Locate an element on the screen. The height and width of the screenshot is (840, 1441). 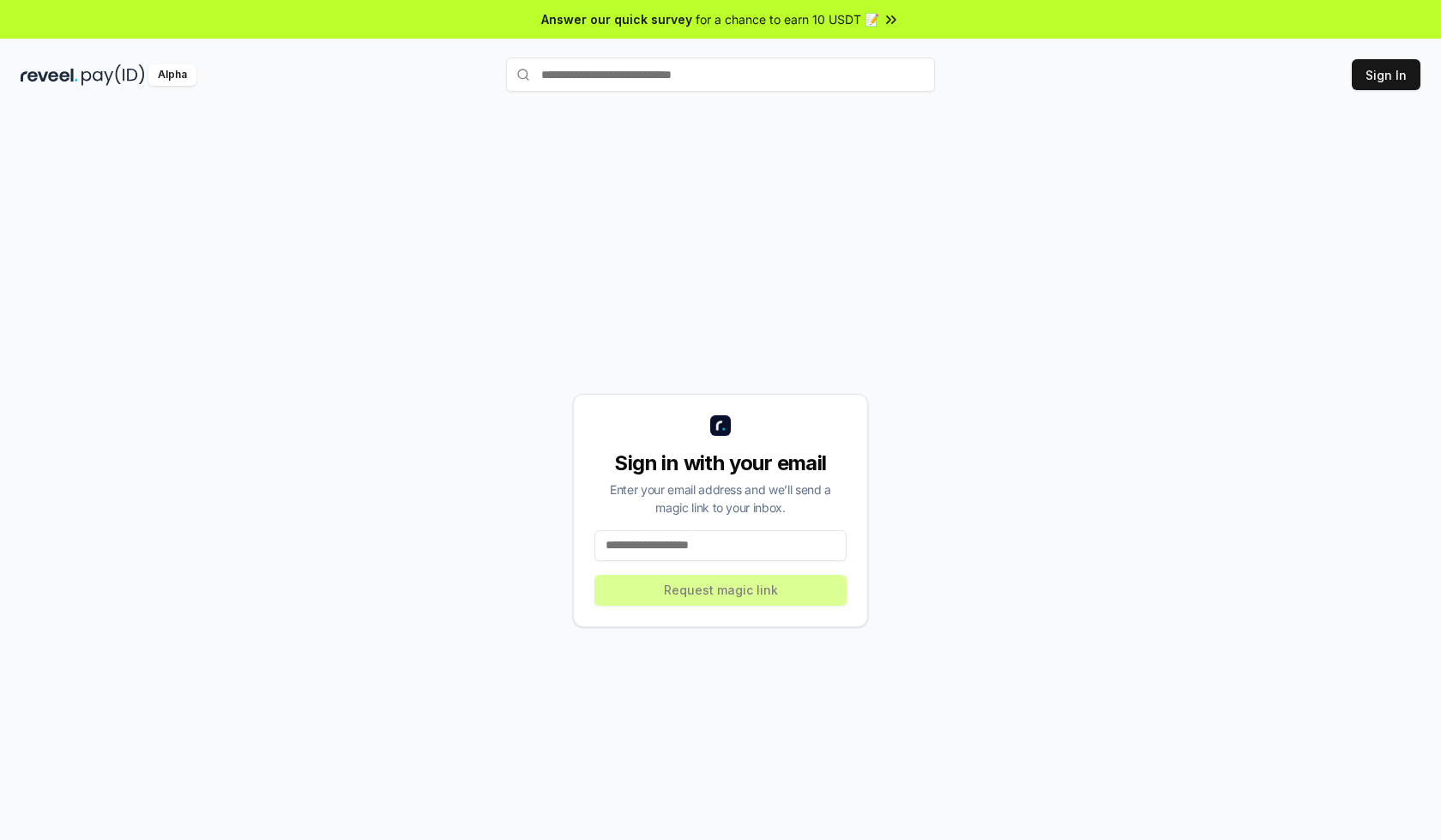
span: Answer our quick survey is located at coordinates (616, 19).